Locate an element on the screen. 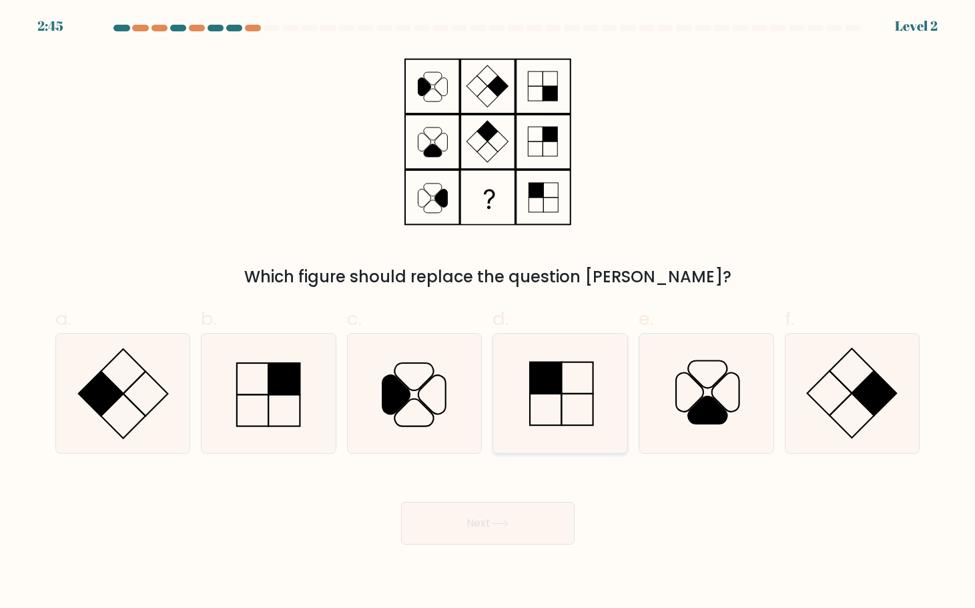 The height and width of the screenshot is (608, 975). span: a. is located at coordinates (63, 318).